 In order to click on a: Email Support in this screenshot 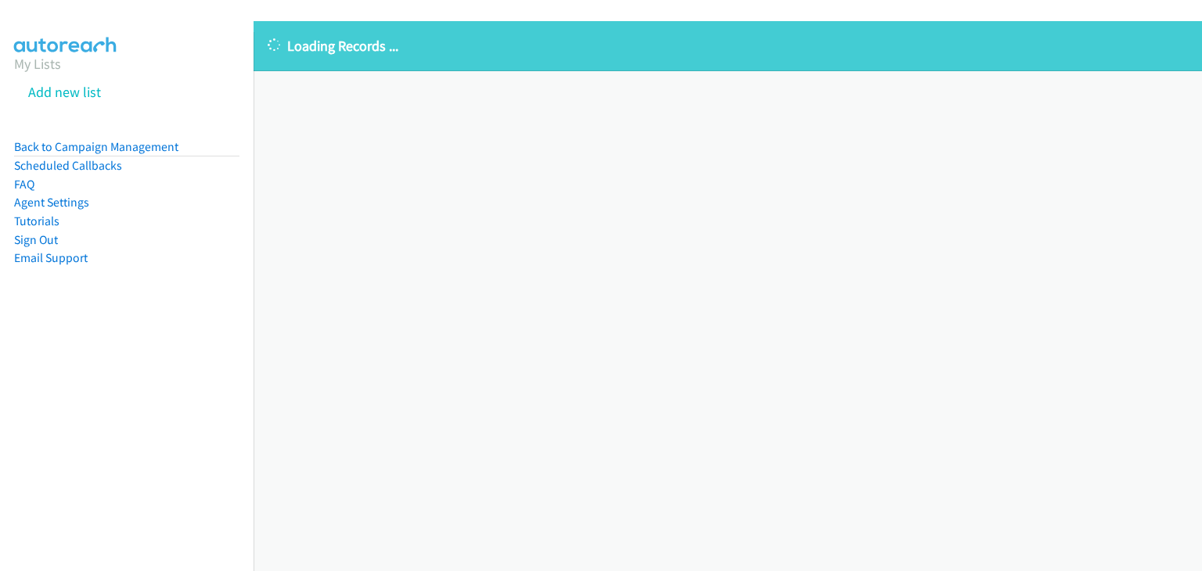, I will do `click(51, 258)`.